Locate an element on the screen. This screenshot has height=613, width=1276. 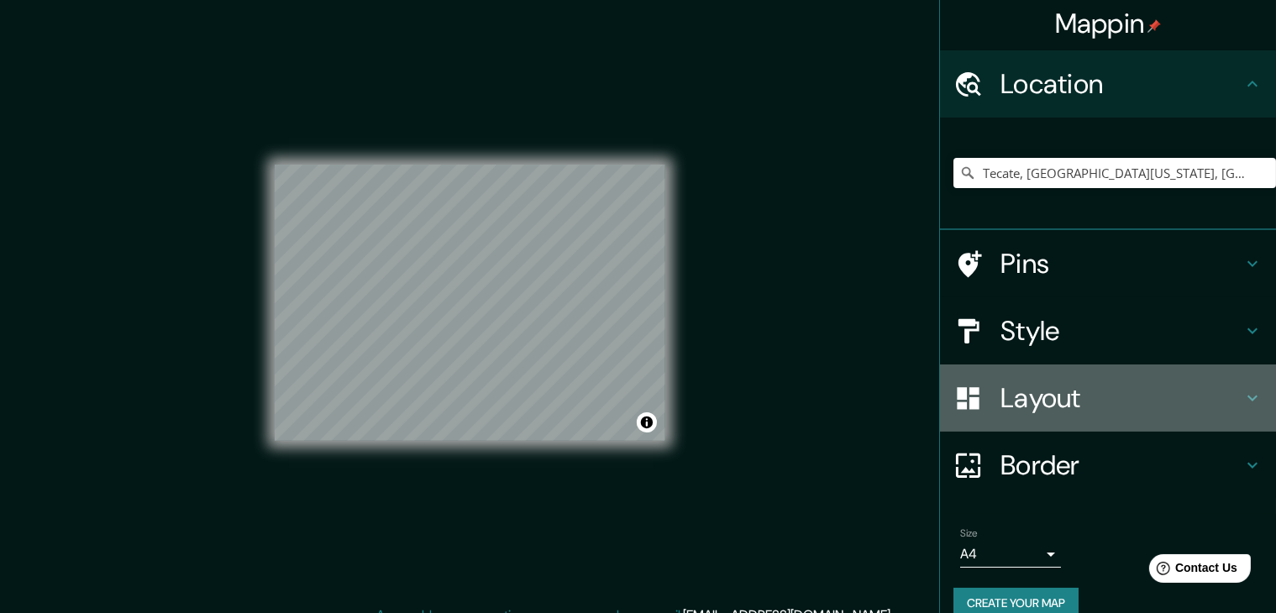
label: Size is located at coordinates (969, 533).